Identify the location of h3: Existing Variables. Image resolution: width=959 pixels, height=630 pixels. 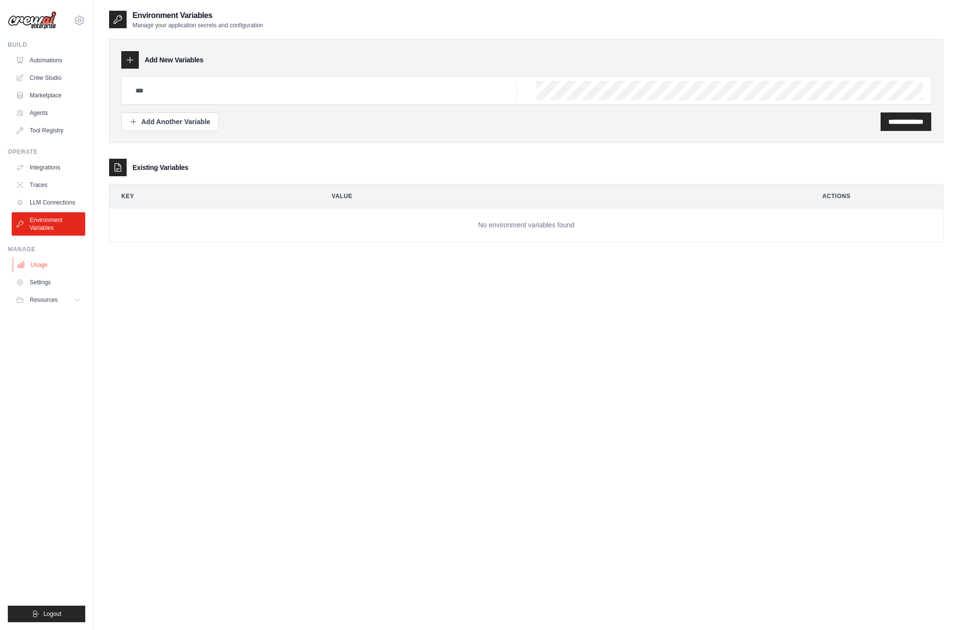
(160, 168).